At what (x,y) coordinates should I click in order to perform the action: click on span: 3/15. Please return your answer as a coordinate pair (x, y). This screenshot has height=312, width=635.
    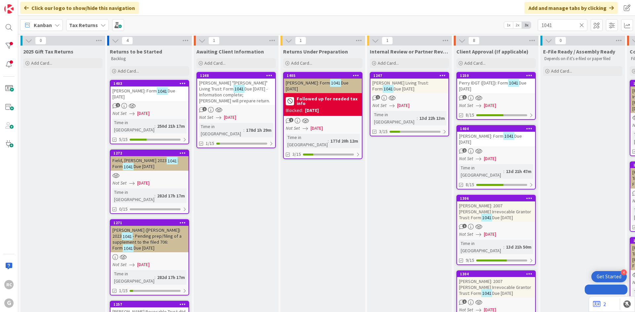
    Looking at the image, I should click on (383, 132).